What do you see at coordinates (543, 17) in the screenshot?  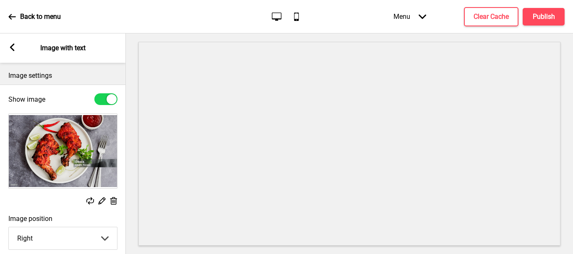 I see `button: Publish` at bounding box center [543, 17].